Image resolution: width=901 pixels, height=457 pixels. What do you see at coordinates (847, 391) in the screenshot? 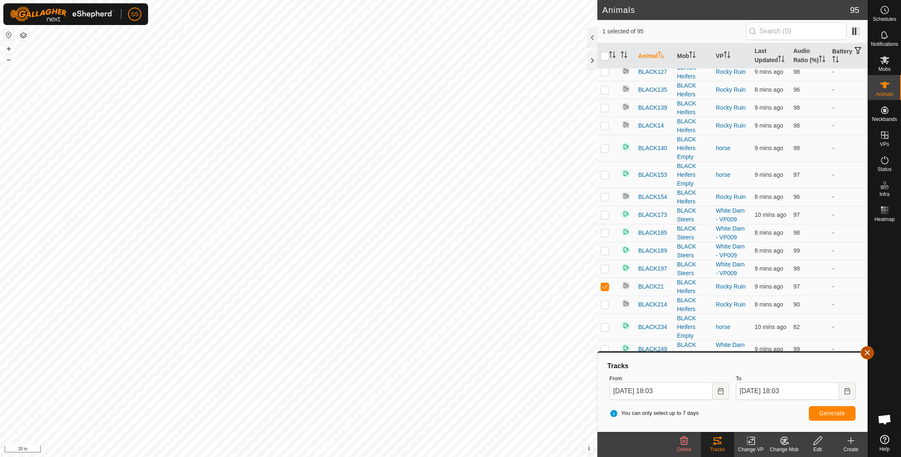
I see `button: Choose Date` at bounding box center [847, 391].